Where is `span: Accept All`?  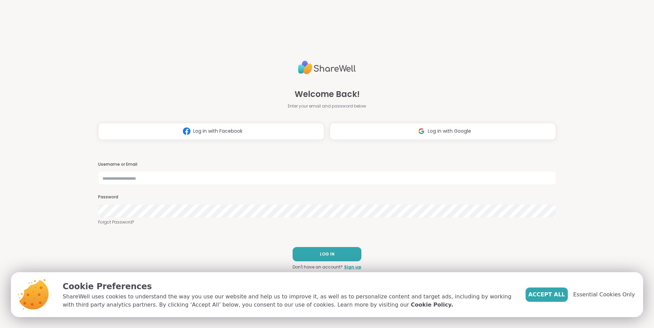
span: Accept All is located at coordinates (547, 295).